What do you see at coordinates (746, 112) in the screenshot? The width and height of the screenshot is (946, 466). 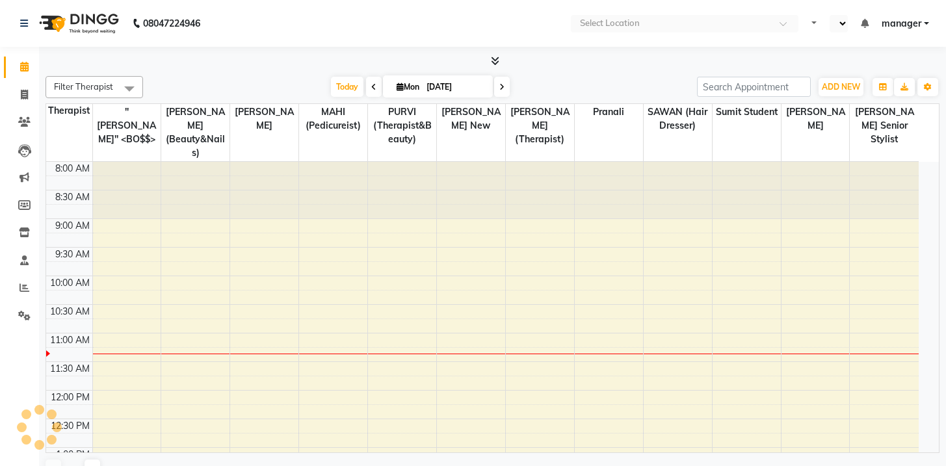 I see `span: sumit student` at bounding box center [746, 112].